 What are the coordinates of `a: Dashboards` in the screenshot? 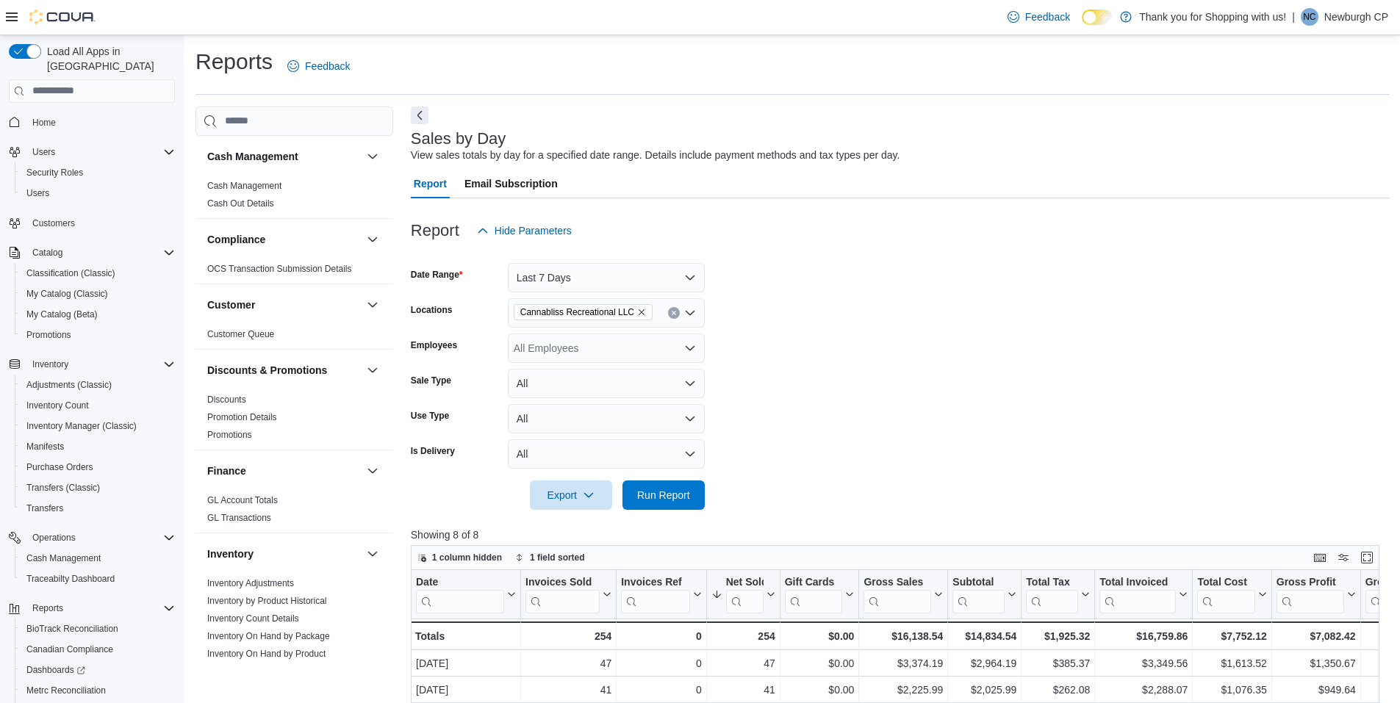 It's located at (98, 670).